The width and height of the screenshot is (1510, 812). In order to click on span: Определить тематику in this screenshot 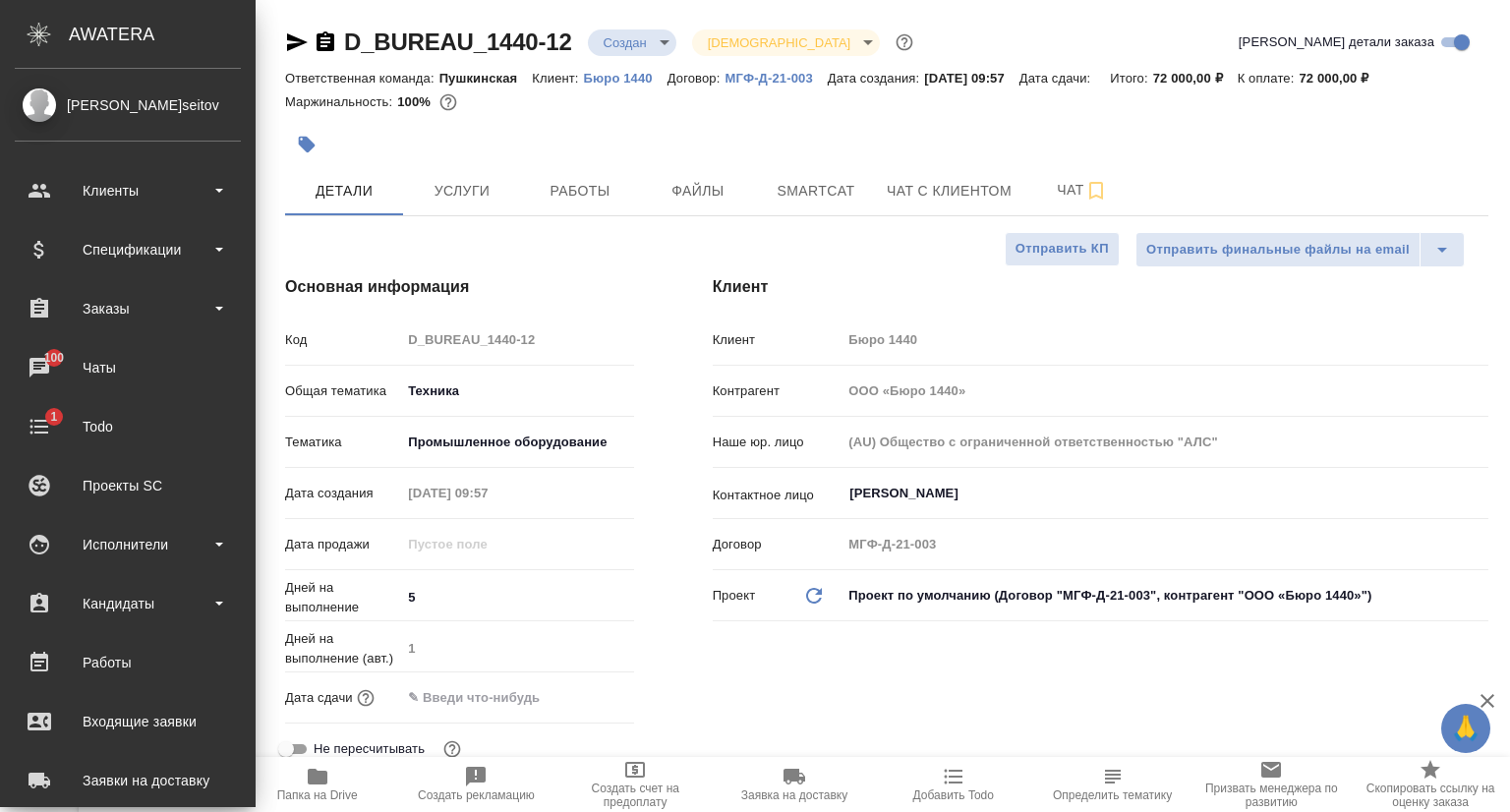, I will do `click(1112, 795)`.